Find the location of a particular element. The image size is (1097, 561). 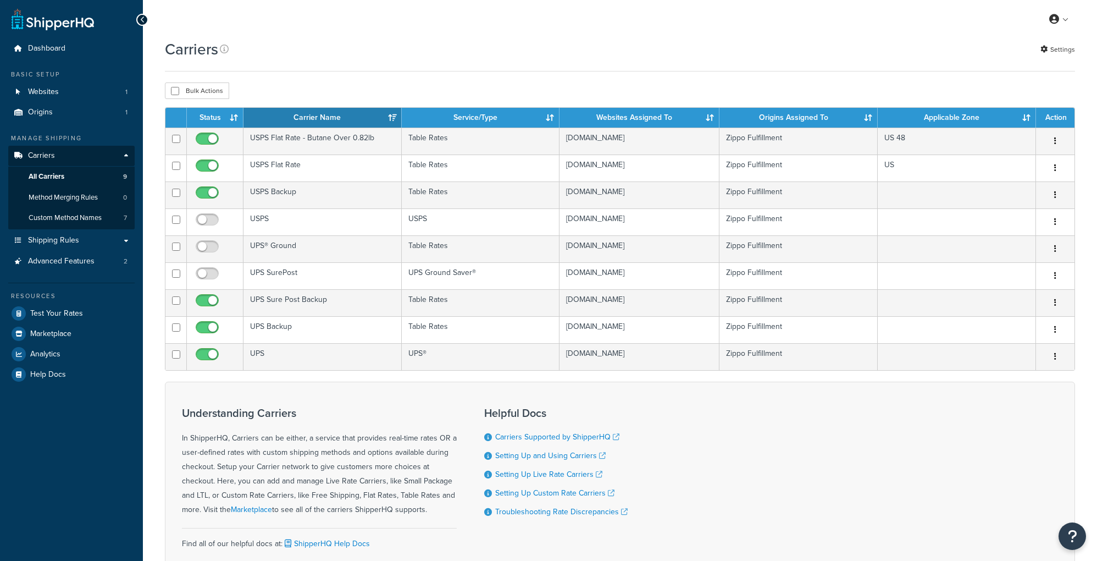

td: UPS Ground Saver® is located at coordinates (481, 275).